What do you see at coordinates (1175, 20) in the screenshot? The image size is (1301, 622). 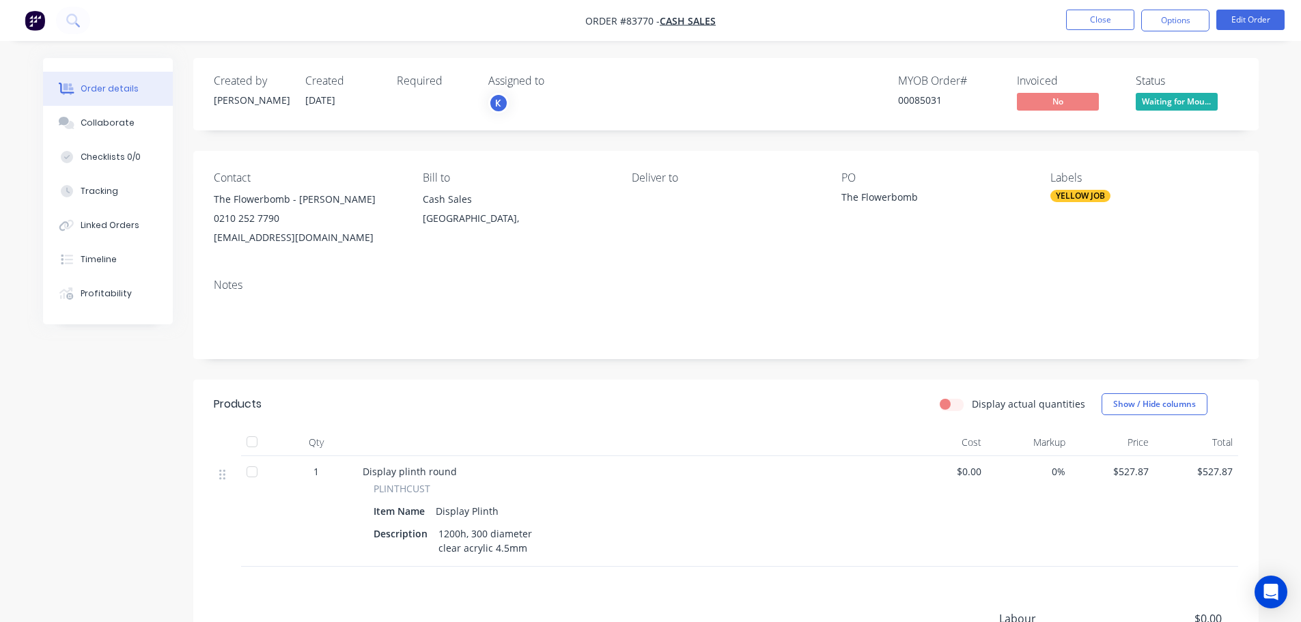 I see `button: Options` at bounding box center [1175, 20].